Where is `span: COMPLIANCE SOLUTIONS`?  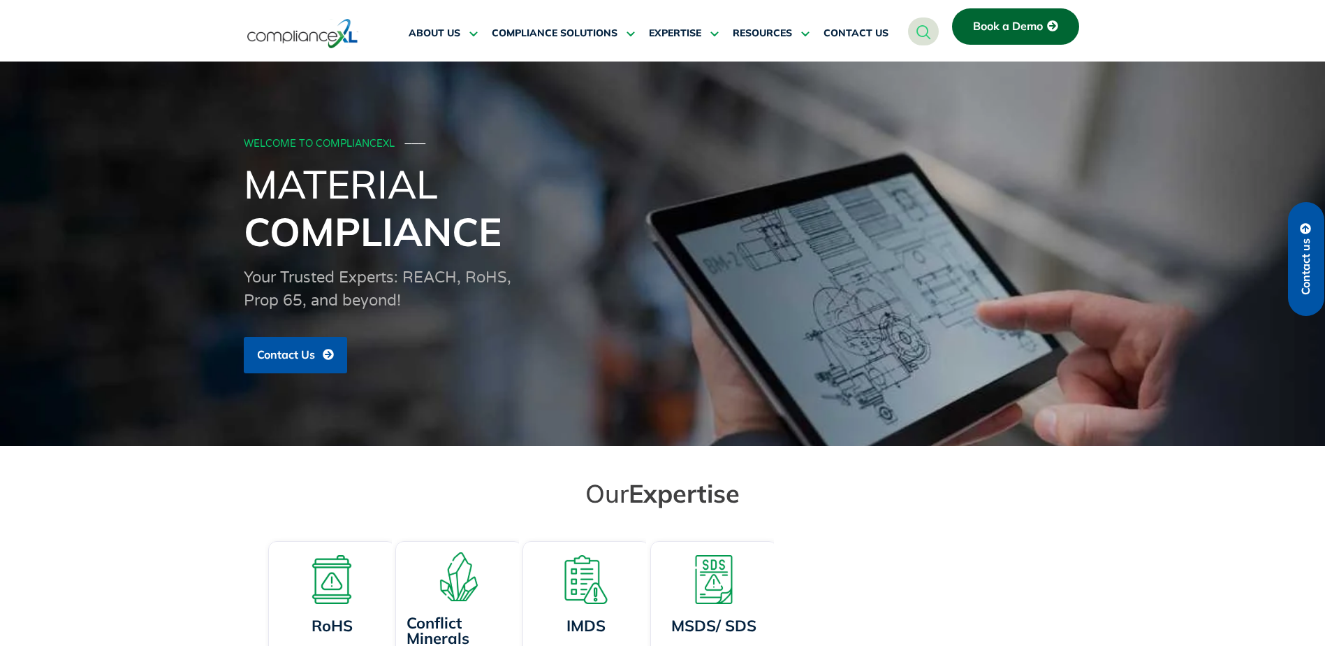
span: COMPLIANCE SOLUTIONS is located at coordinates (555, 34).